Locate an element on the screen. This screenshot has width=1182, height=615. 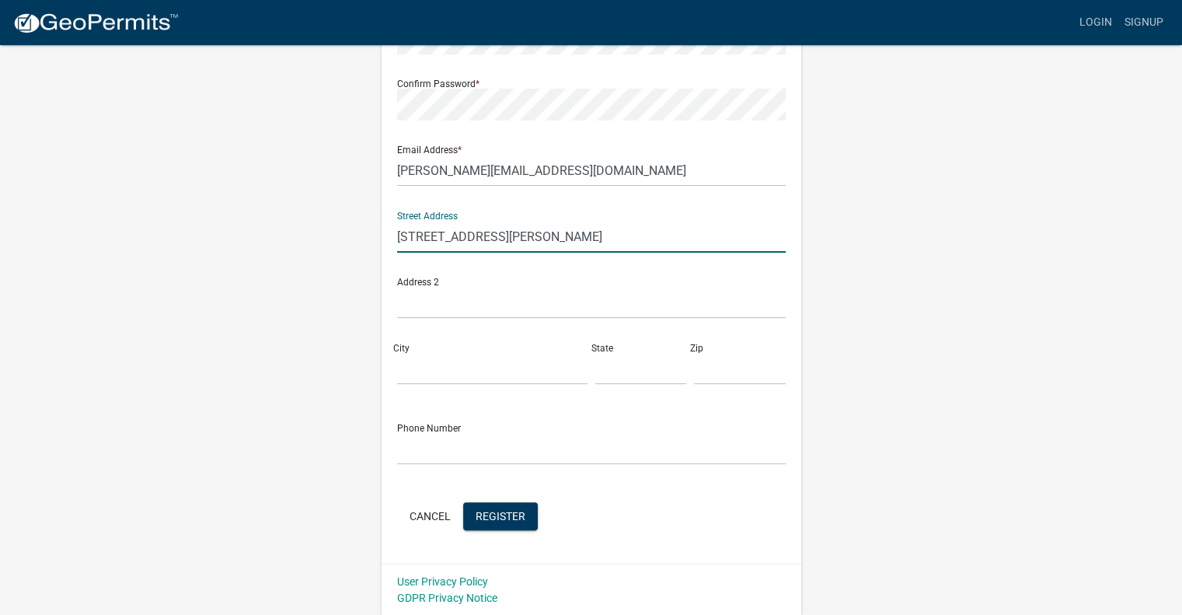
button: Register is located at coordinates (501, 516).